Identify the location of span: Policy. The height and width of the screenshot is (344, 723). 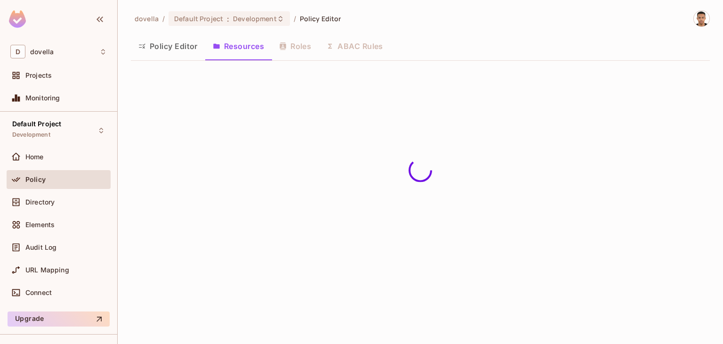
(35, 179).